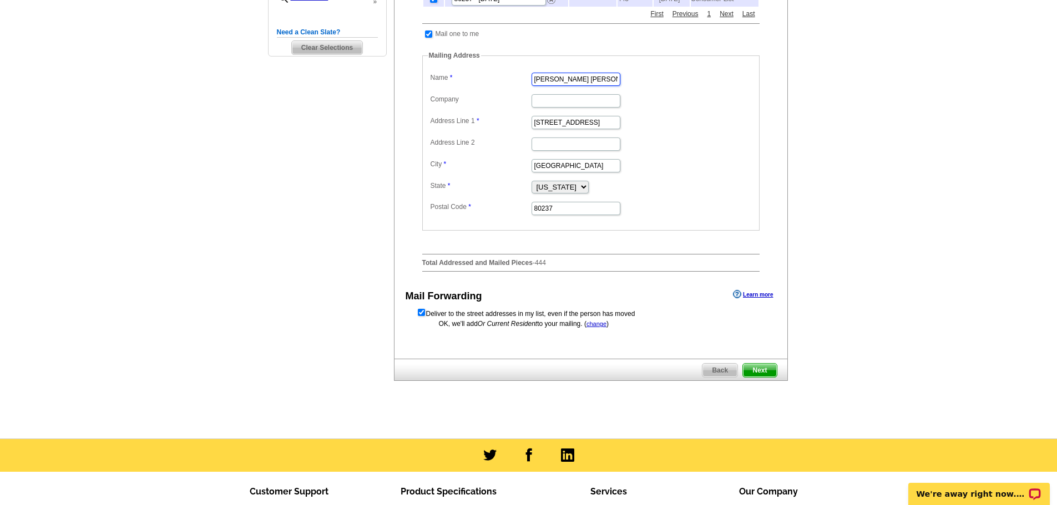 This screenshot has height=505, width=1057. Describe the element at coordinates (454, 55) in the screenshot. I see `legend: Mailing Address` at that location.